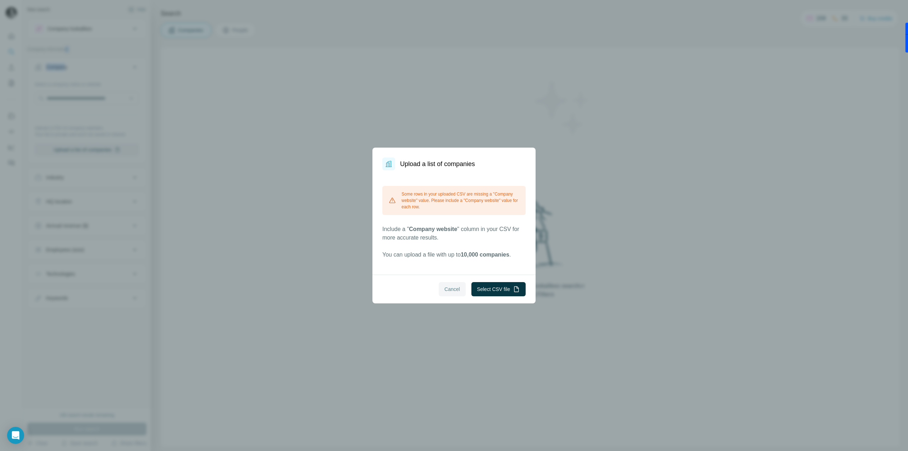 The width and height of the screenshot is (908, 451). I want to click on h1: Upload a list of companies, so click(437, 164).